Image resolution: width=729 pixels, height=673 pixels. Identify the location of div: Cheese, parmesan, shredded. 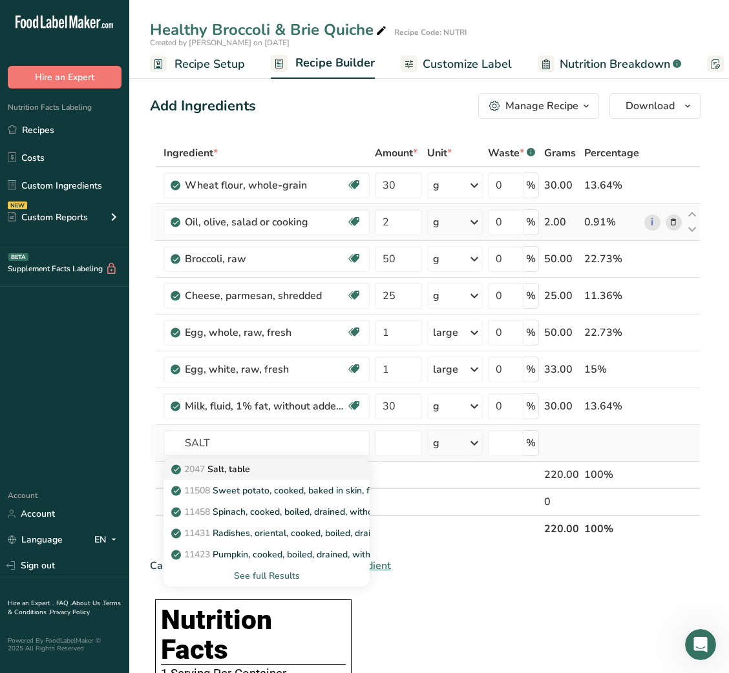
(265, 296).